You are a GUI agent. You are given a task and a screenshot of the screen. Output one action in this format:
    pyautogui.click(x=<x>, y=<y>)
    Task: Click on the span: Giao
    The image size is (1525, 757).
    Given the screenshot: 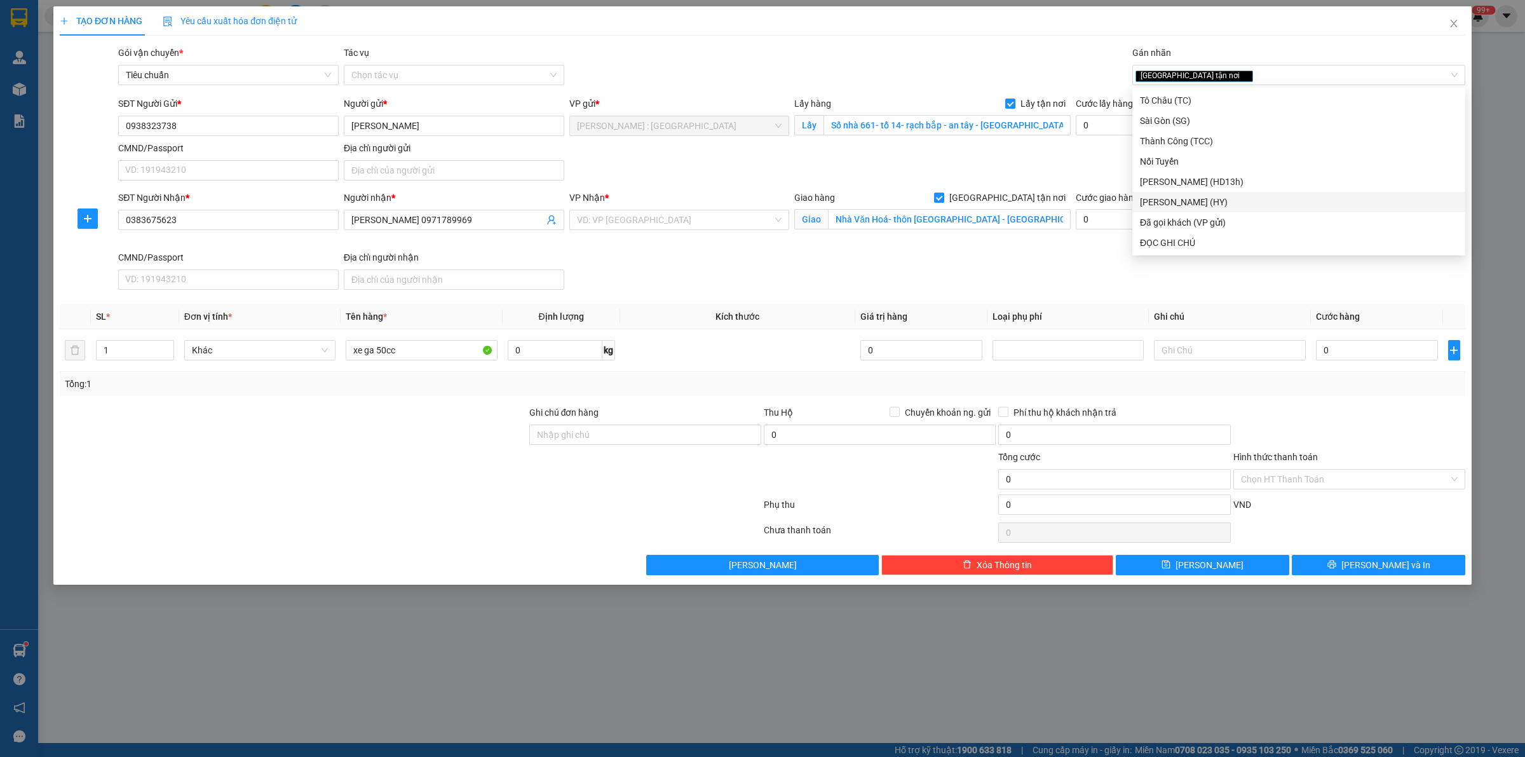 What is the action you would take?
    pyautogui.click(x=811, y=219)
    